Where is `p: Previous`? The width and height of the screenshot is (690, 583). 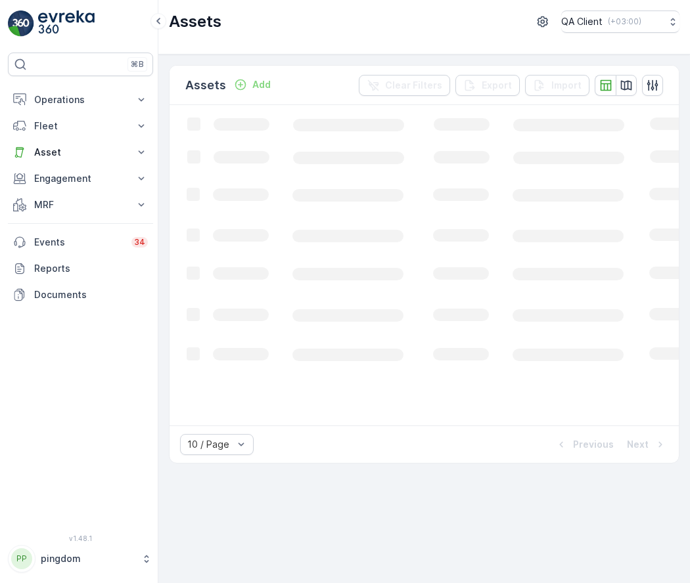
p: Previous is located at coordinates (593, 445).